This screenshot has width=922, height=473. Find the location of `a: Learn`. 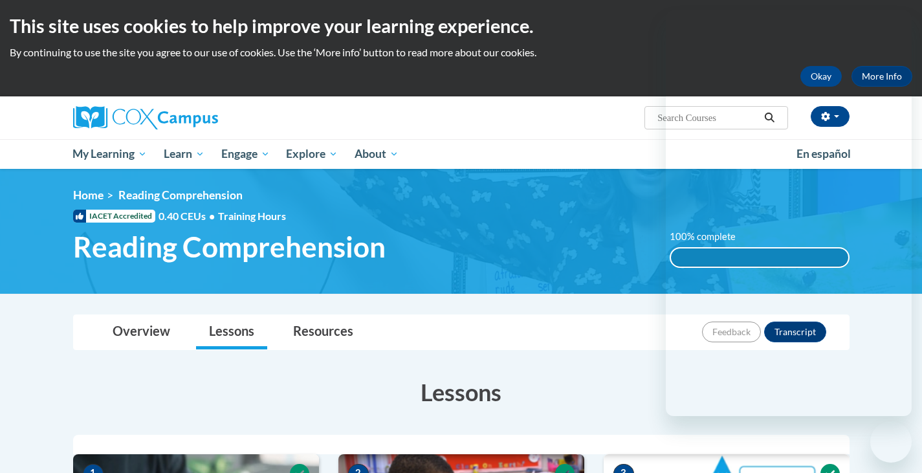

a: Learn is located at coordinates (184, 154).